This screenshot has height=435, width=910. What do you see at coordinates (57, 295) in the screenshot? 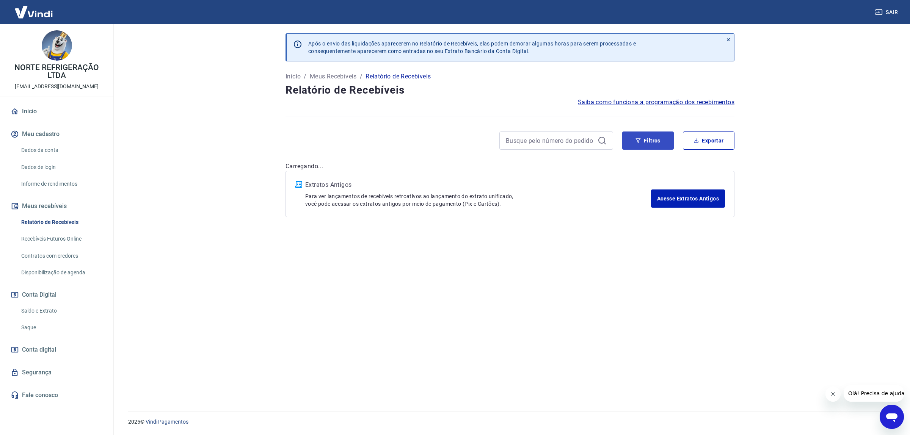
I see `button: Conta Digital` at bounding box center [57, 295].